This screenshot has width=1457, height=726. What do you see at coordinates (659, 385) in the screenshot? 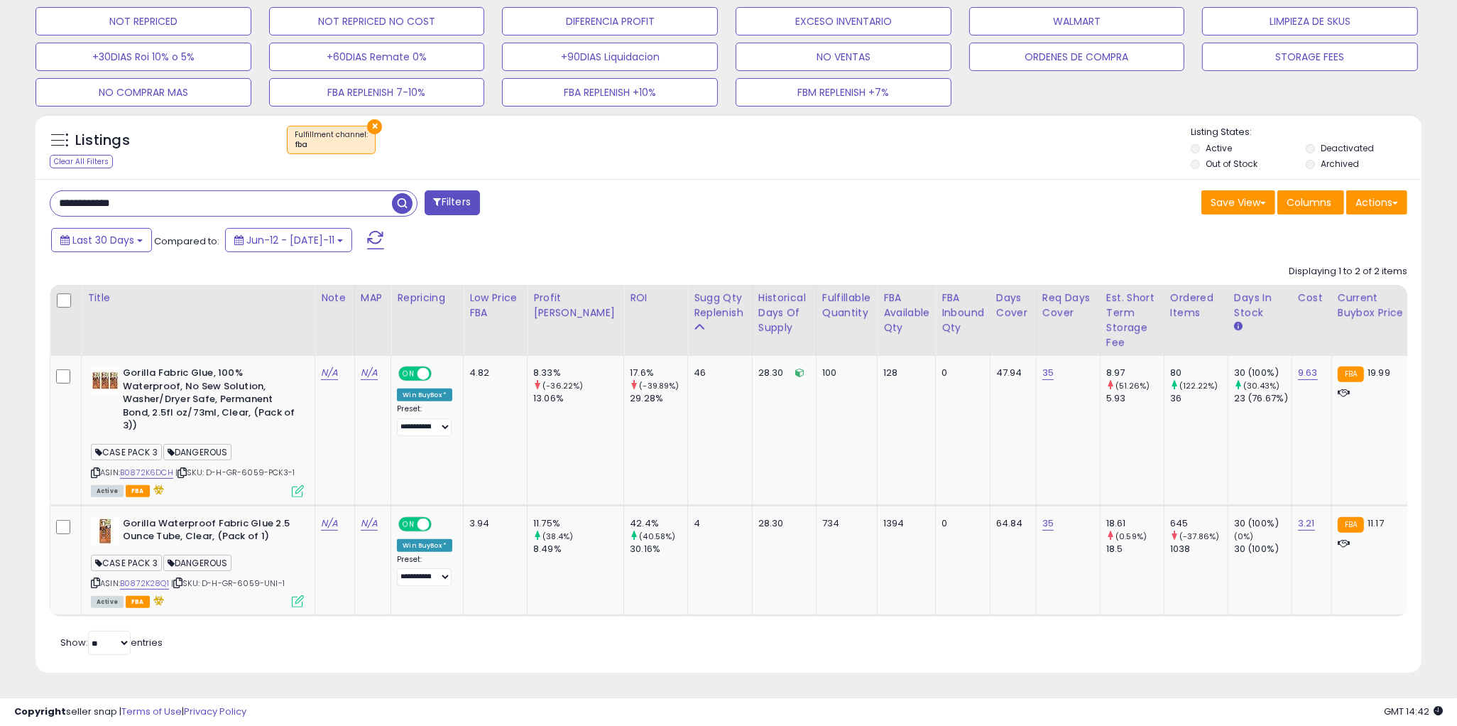
I see `small: (-39.89%)` at bounding box center [659, 385].